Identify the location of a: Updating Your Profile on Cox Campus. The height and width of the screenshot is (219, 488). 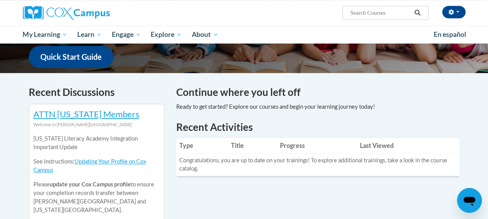
(90, 165).